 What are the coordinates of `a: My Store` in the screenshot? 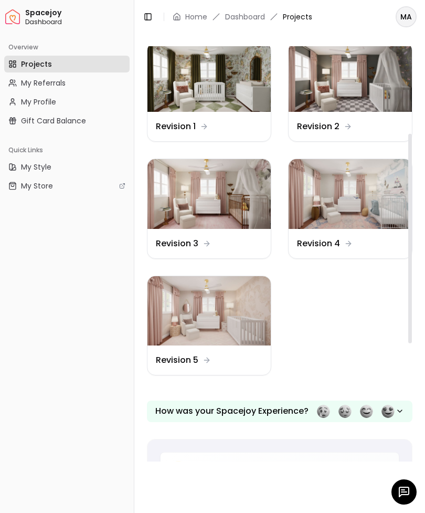 It's located at (67, 186).